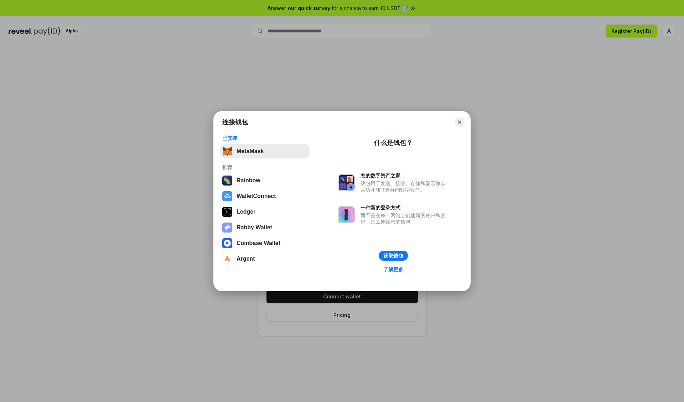 This screenshot has width=684, height=402. What do you see at coordinates (227, 151) in the screenshot?
I see `img: svg+xml,%3Csvg%20fill%3D%22none%22%20height%3D%2233%22%20viewBox%3D%220%200%2035%2033%22%20width%...` at bounding box center [227, 151].